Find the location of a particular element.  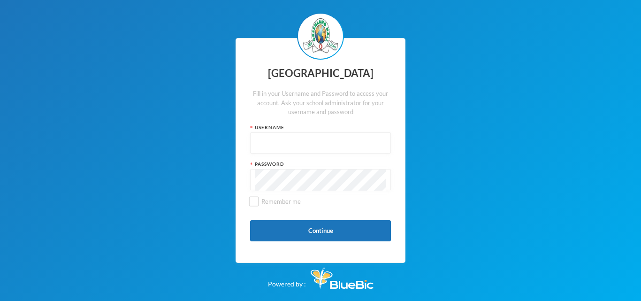

img: Bluebic is located at coordinates (342, 278).